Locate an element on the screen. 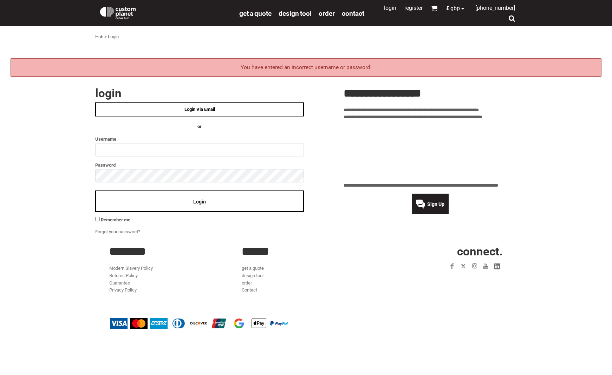  a: Modern Slavery Policy is located at coordinates (131, 268).